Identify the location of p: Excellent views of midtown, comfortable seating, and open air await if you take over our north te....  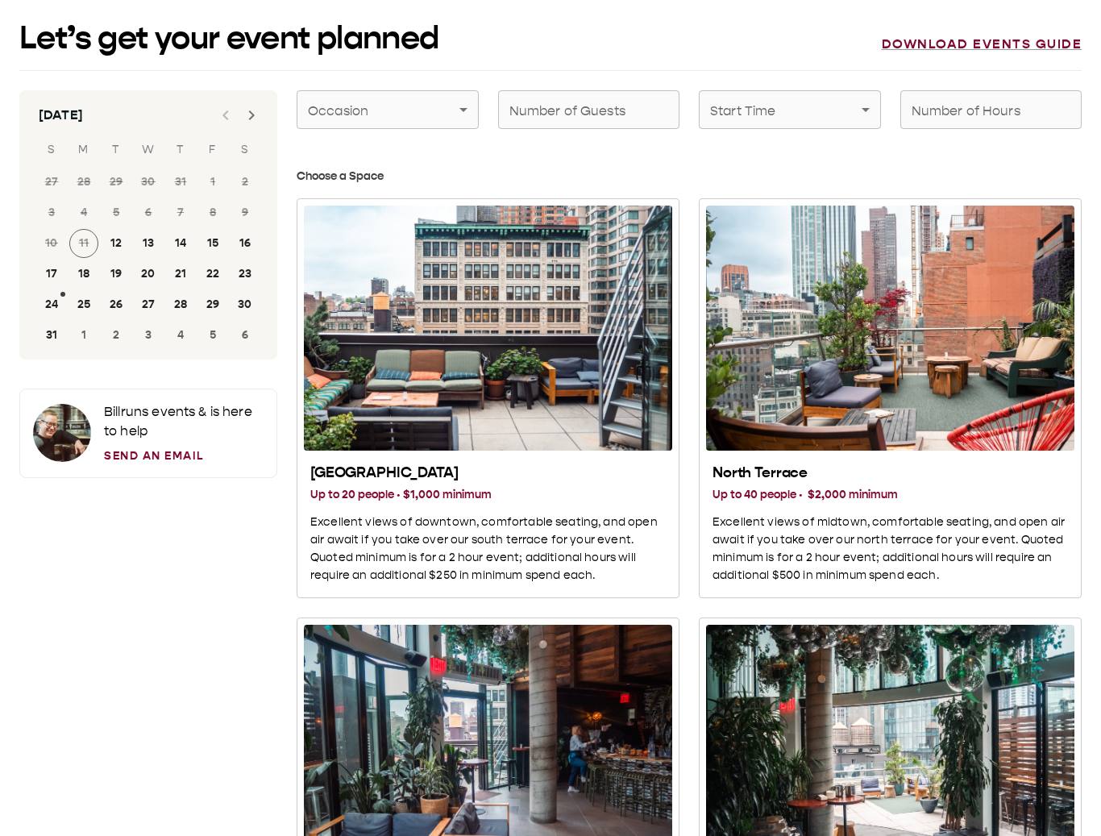
(890, 549).